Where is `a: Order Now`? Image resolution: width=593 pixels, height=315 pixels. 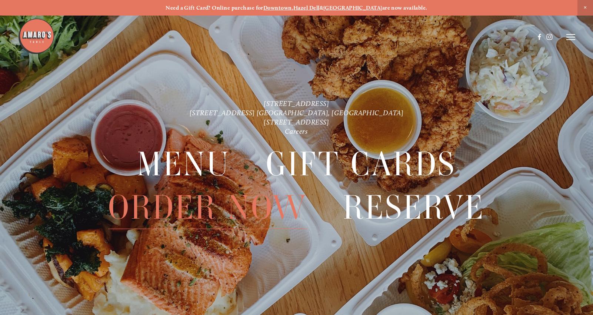
a: Order Now is located at coordinates (208, 207).